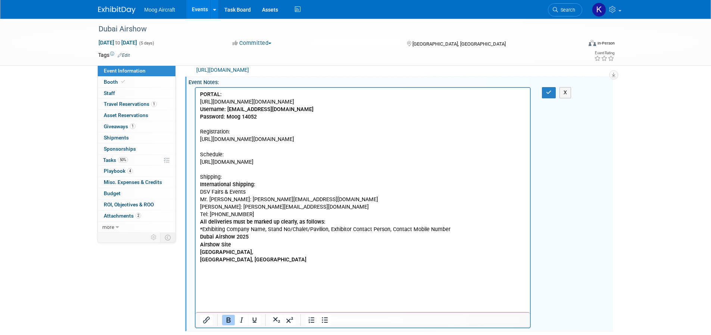  What do you see at coordinates (122, 215) in the screenshot?
I see `span: Attachments` at bounding box center [122, 215].